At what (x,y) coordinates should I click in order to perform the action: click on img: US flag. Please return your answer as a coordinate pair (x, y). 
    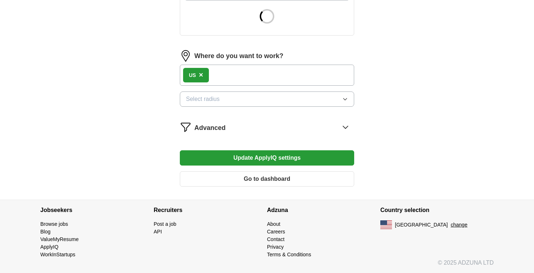
    Looking at the image, I should click on (386, 225).